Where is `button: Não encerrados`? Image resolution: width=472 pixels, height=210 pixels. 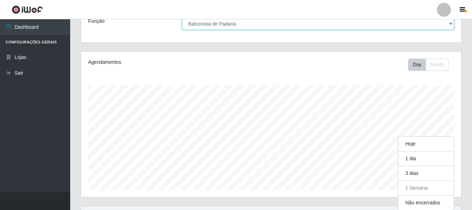 button: Não encerrados is located at coordinates (426, 203).